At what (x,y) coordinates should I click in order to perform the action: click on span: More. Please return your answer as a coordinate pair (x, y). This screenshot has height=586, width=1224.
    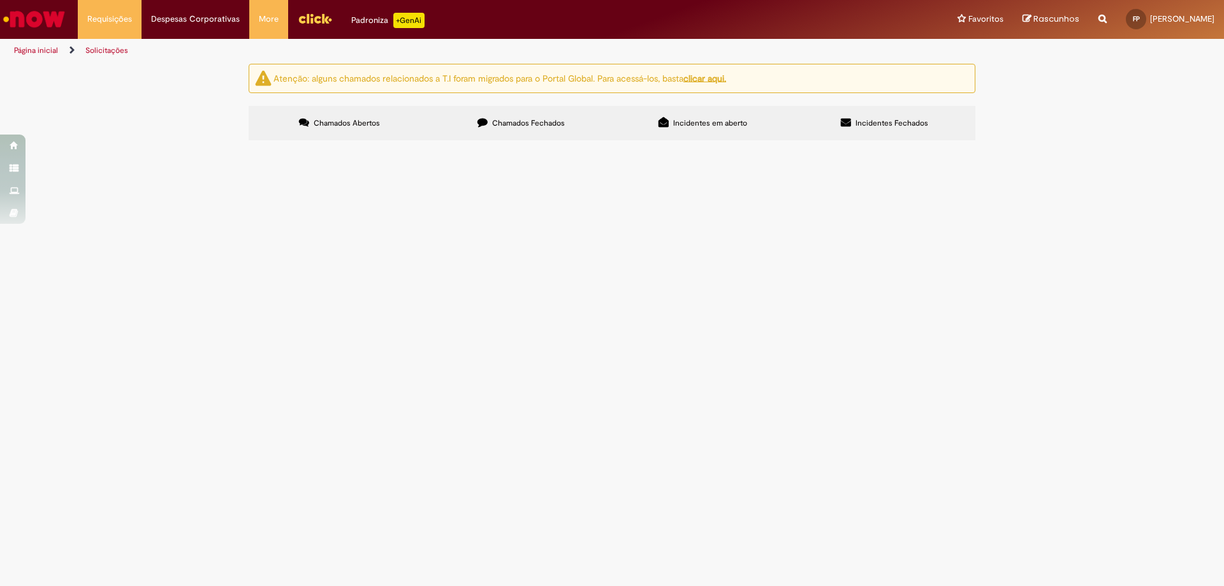
    Looking at the image, I should click on (268, 19).